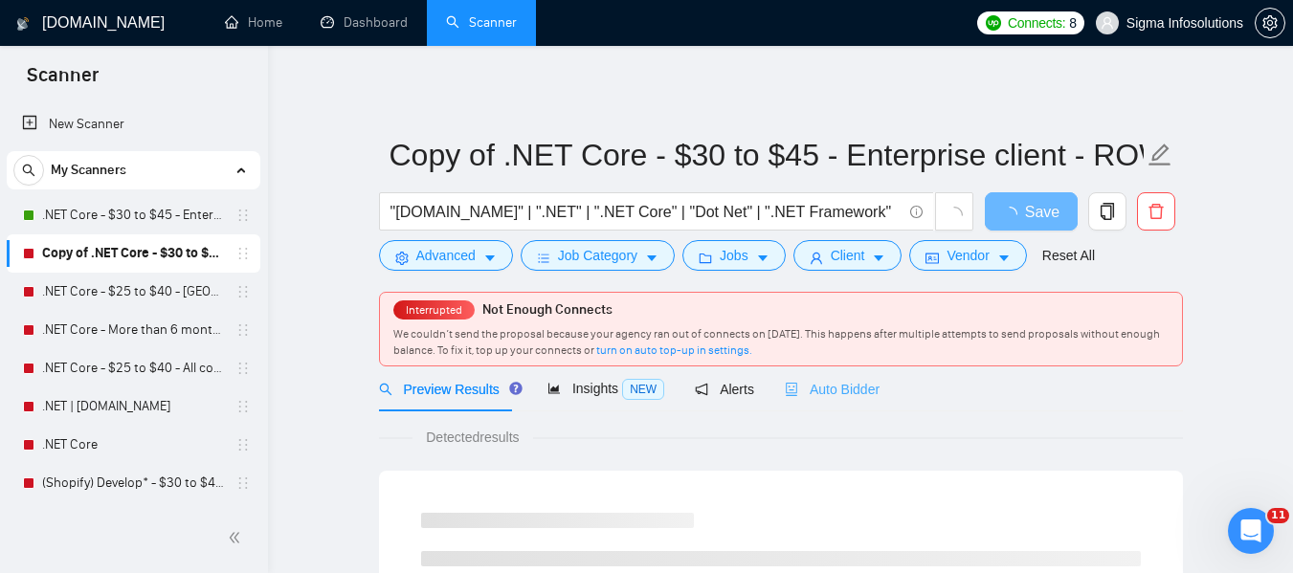  Describe the element at coordinates (544, 257) in the screenshot. I see `span: bars` at that location.